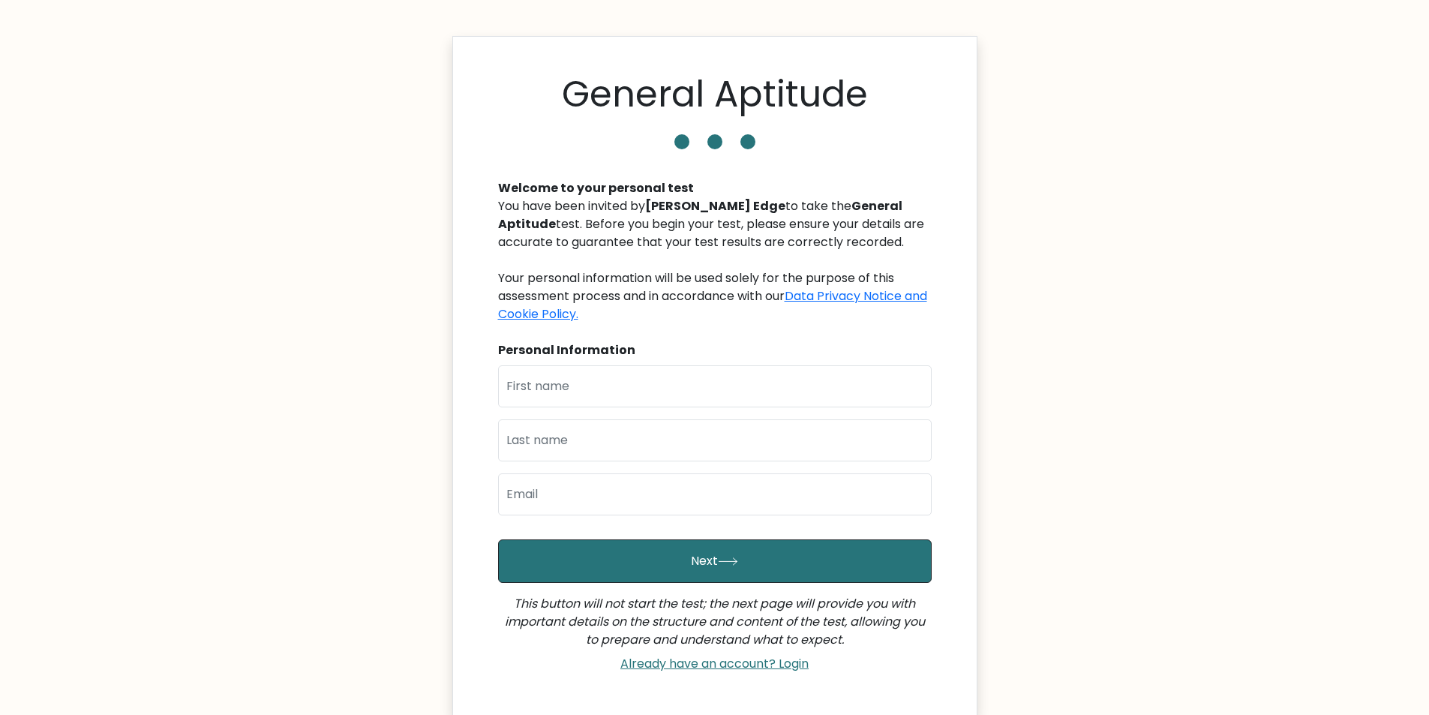  Describe the element at coordinates (715, 621) in the screenshot. I see `i: This button will not start the test; the next page will provide you with important details on the...` at that location.